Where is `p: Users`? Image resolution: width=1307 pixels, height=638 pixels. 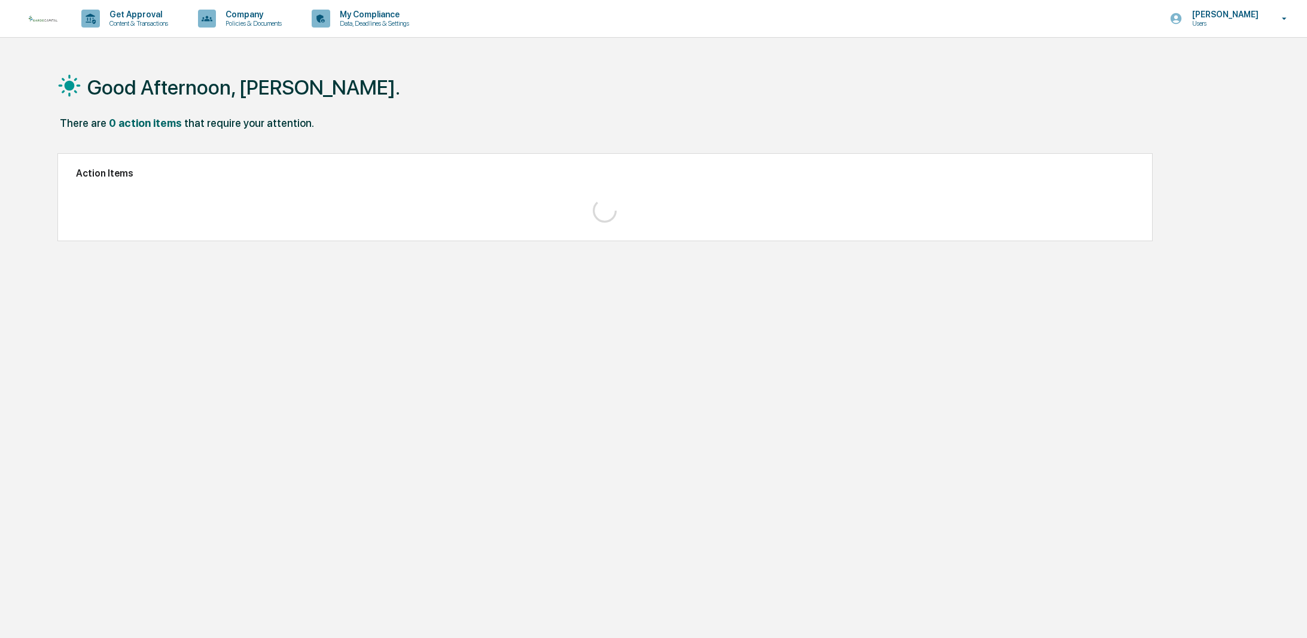 p: Users is located at coordinates (1224, 23).